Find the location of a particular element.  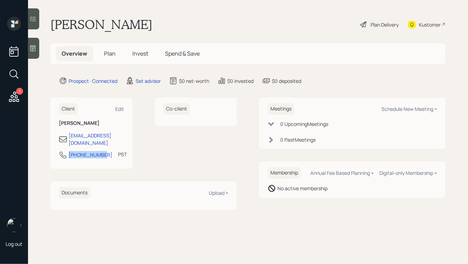

h6: Client is located at coordinates (68, 109).